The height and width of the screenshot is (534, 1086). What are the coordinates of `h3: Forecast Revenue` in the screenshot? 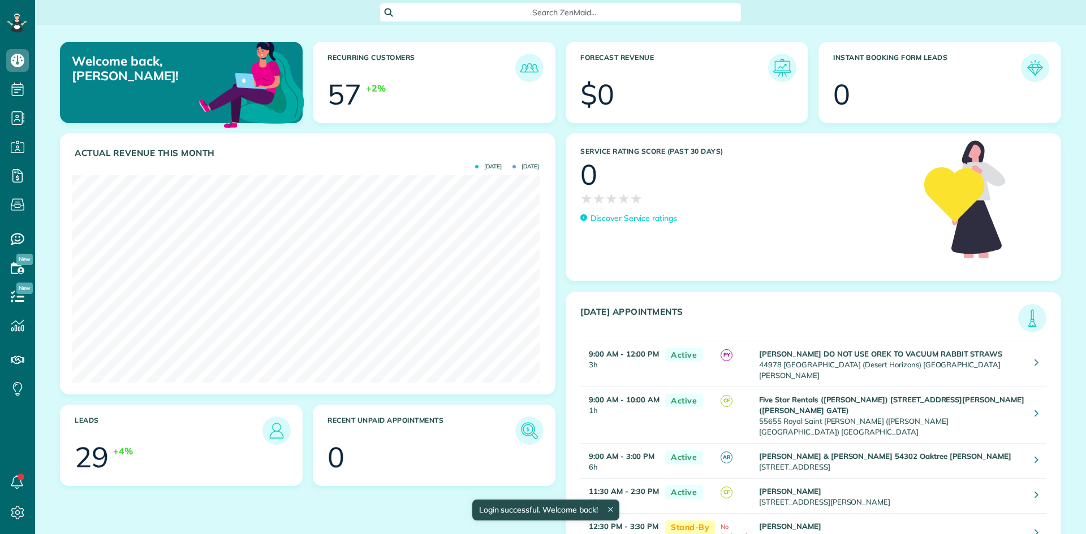 It's located at (674, 68).